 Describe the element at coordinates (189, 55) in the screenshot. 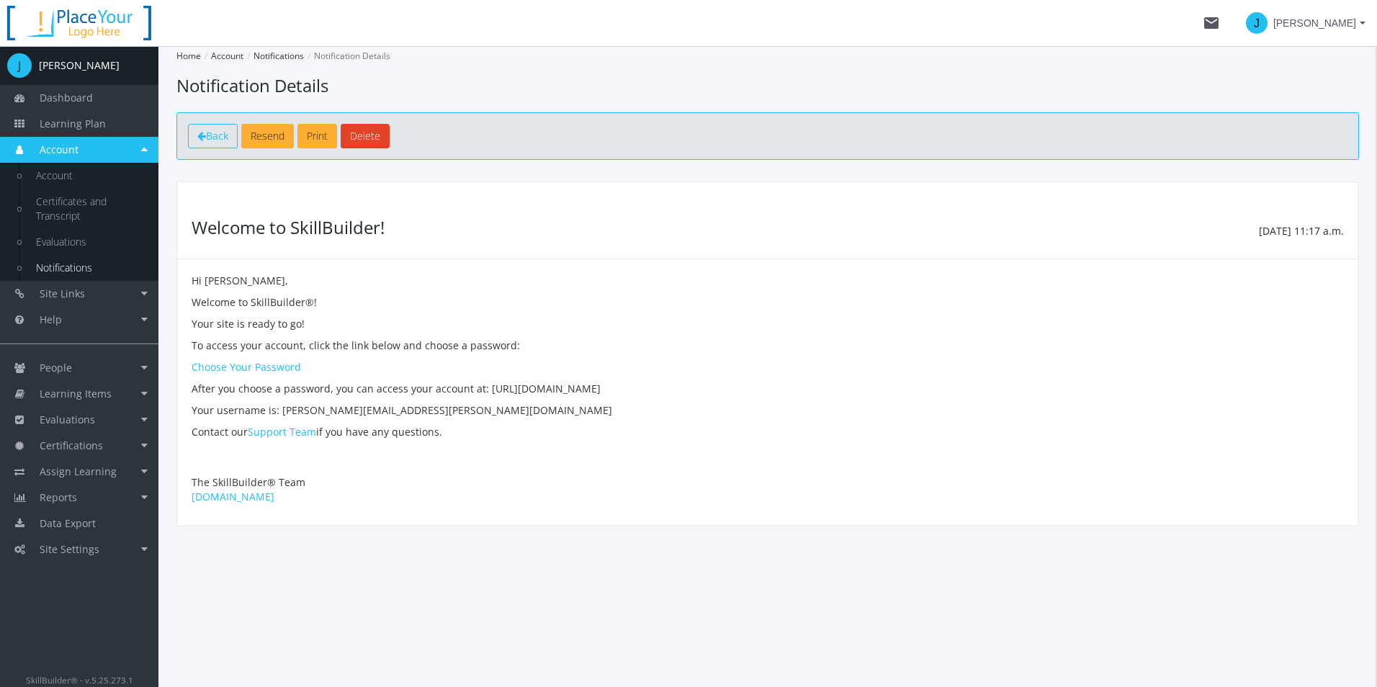

I see `a: Home` at that location.